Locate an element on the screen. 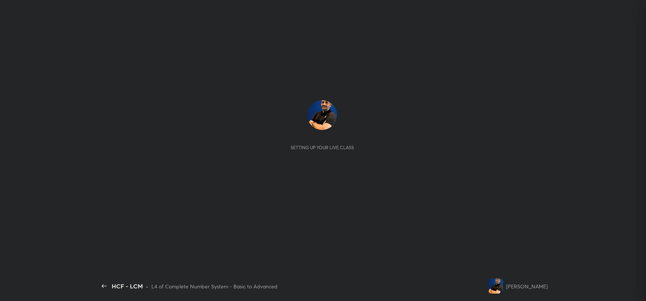 This screenshot has height=301, width=646. div: Setting up your live class is located at coordinates (322, 147).